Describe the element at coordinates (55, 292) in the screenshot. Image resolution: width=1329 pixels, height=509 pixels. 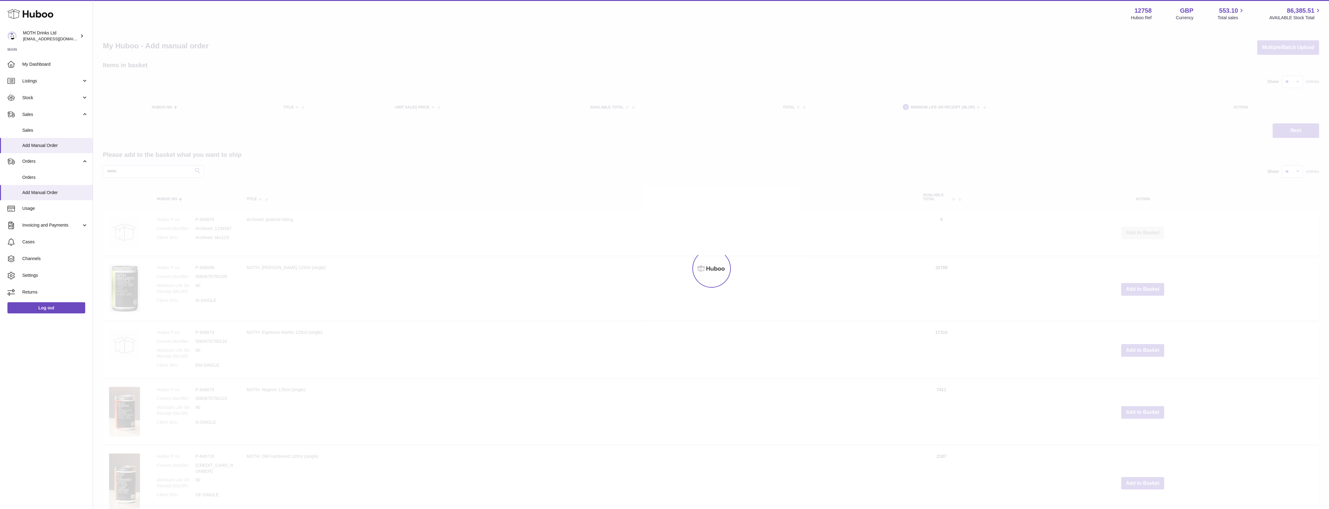
I see `span: Returns` at that location.